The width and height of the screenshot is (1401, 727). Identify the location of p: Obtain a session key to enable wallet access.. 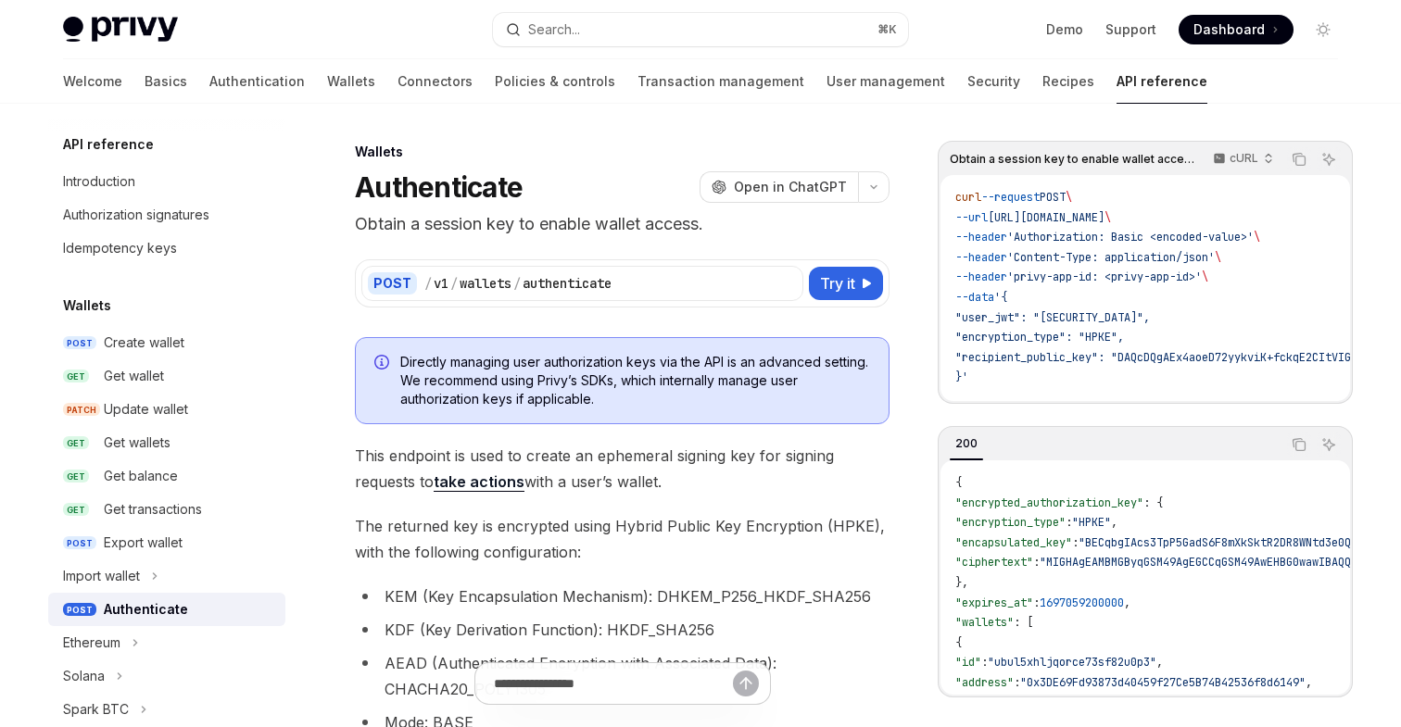
(622, 224).